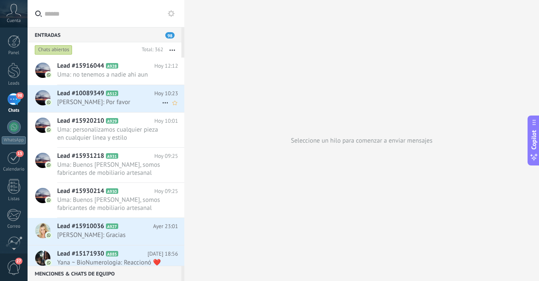 The image size is (539, 281). I want to click on div: Correo, so click(14, 227).